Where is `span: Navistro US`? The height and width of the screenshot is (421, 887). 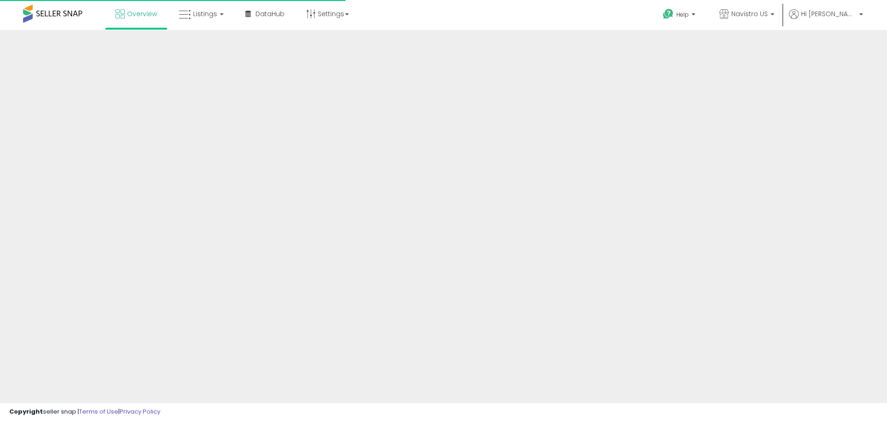
span: Navistro US is located at coordinates (749, 14).